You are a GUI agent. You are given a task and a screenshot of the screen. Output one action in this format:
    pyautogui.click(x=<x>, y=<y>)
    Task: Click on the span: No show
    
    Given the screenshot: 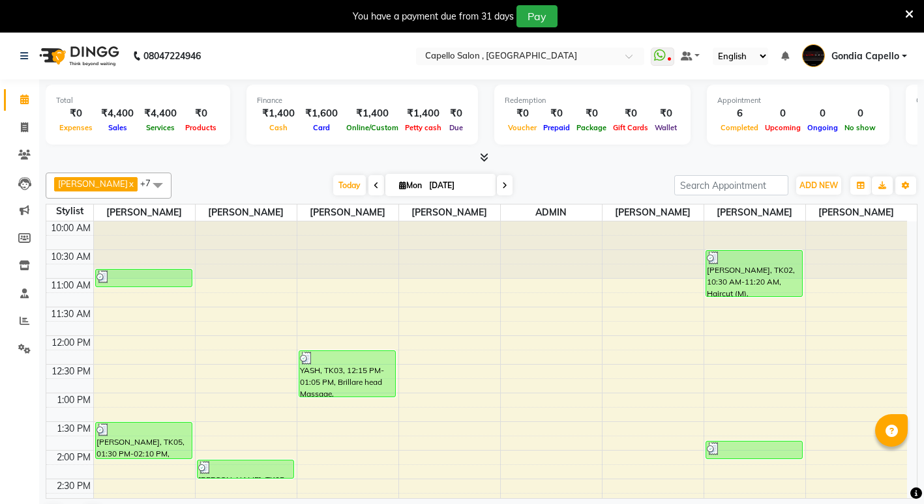 What is the action you would take?
    pyautogui.click(x=860, y=128)
    